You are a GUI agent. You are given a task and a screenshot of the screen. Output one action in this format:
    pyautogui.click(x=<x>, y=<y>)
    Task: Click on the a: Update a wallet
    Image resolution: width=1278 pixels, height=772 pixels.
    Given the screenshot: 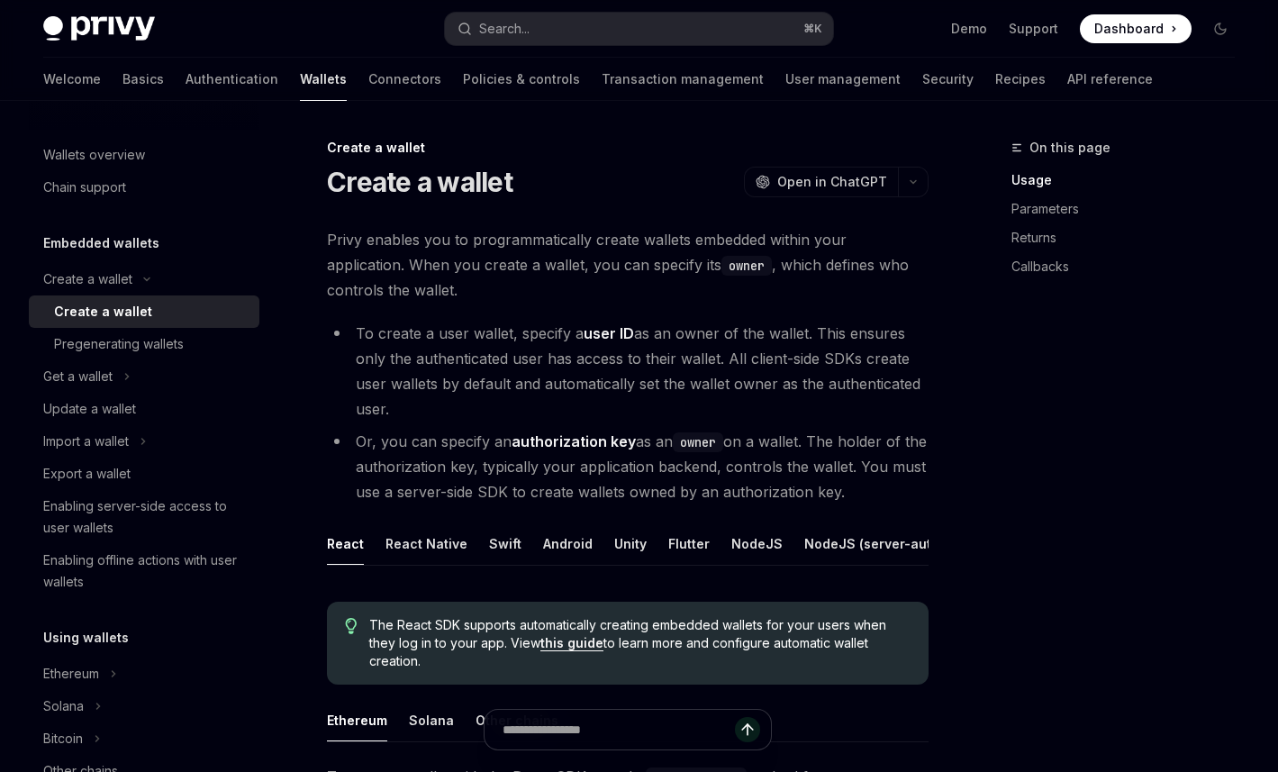 What is the action you would take?
    pyautogui.click(x=144, y=409)
    